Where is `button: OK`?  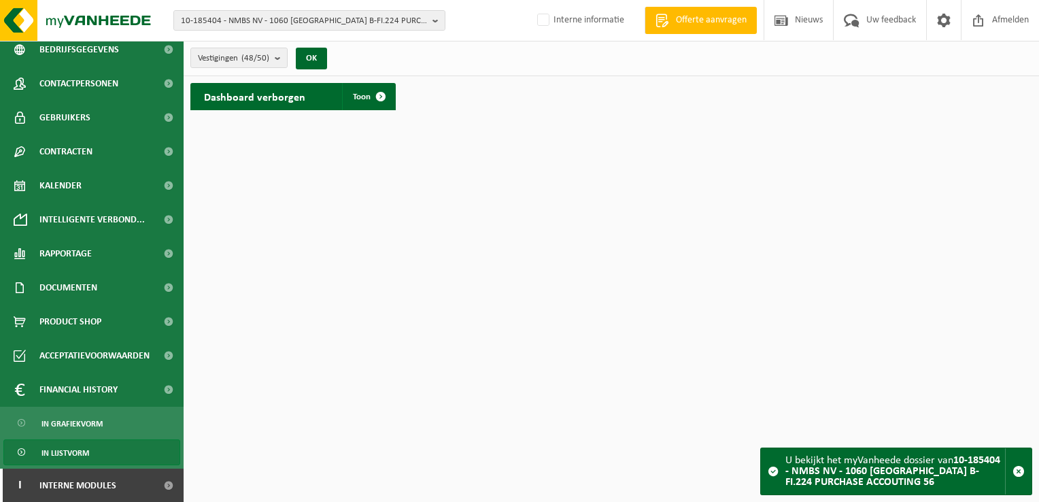 button: OK is located at coordinates (311, 58).